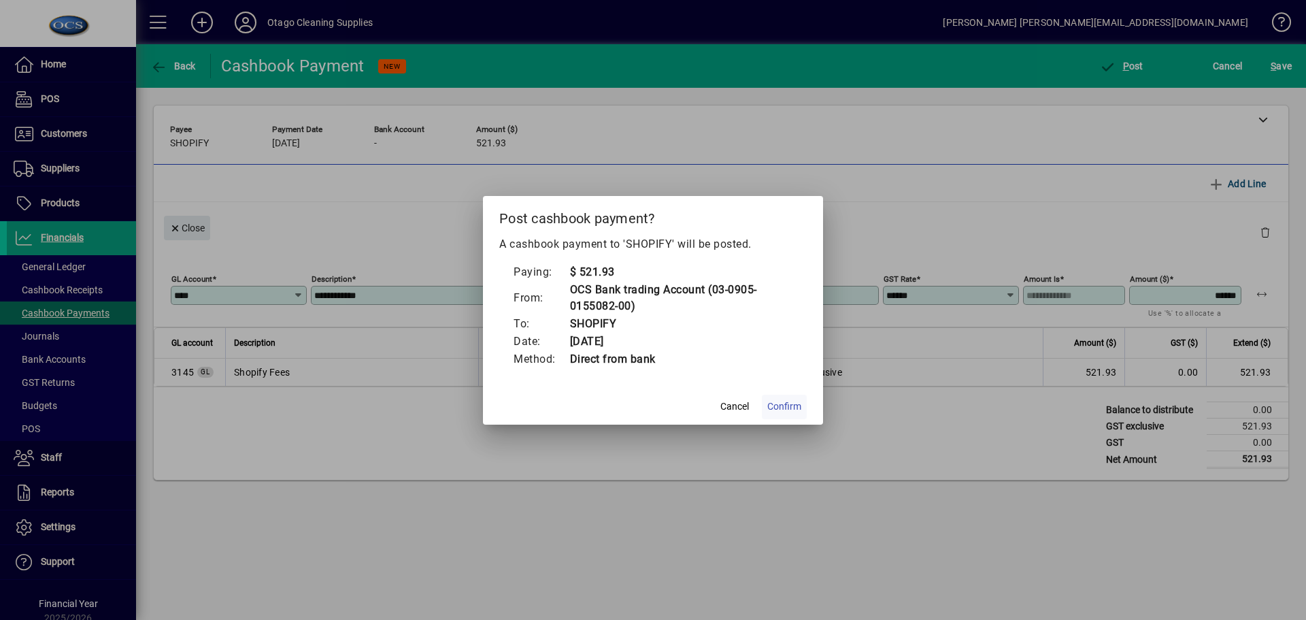 This screenshot has width=1306, height=620. I want to click on p: A cashbook payment to 'SHOPIFY' will be posted., so click(653, 244).